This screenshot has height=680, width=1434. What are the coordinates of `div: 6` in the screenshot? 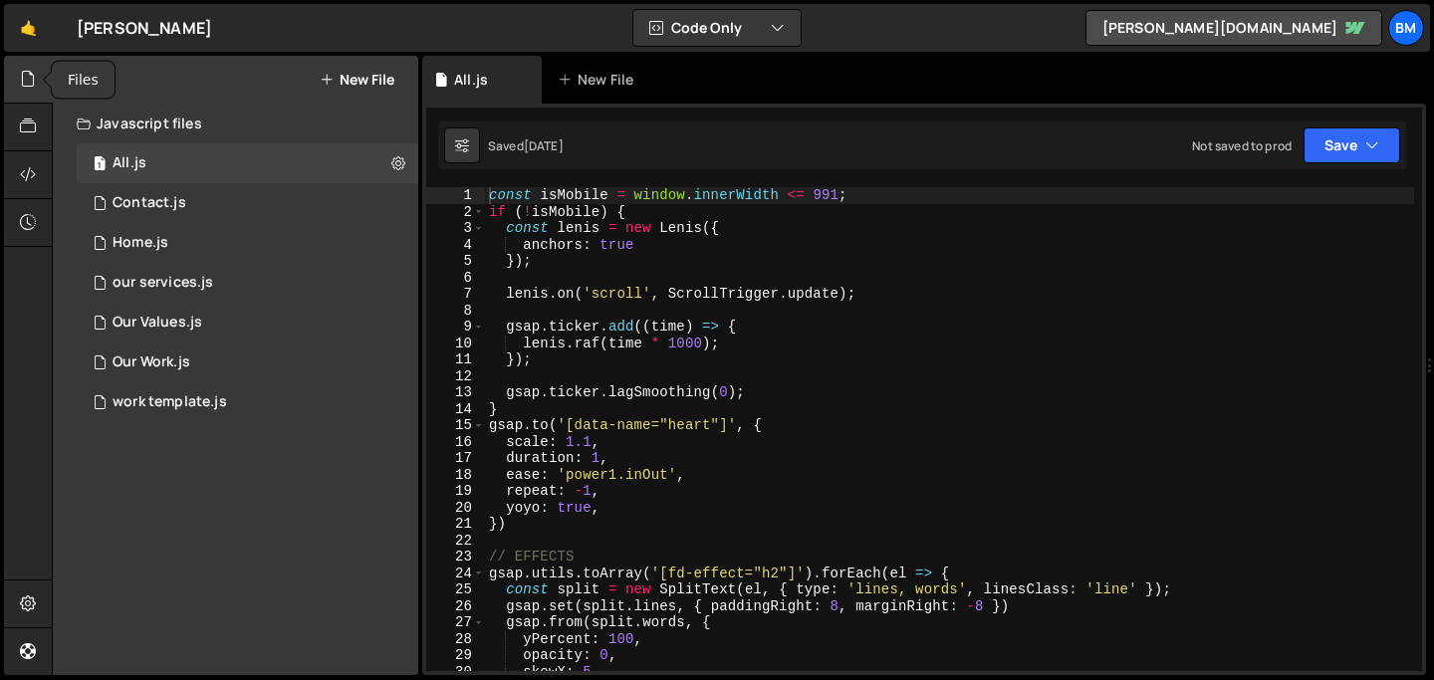 It's located at (455, 278).